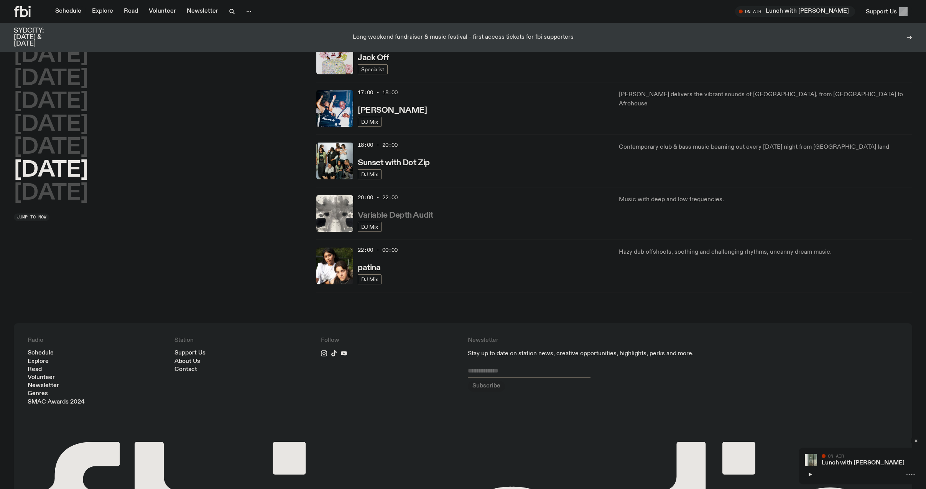  Describe the element at coordinates (31, 217) in the screenshot. I see `button: Jump to now` at that location.